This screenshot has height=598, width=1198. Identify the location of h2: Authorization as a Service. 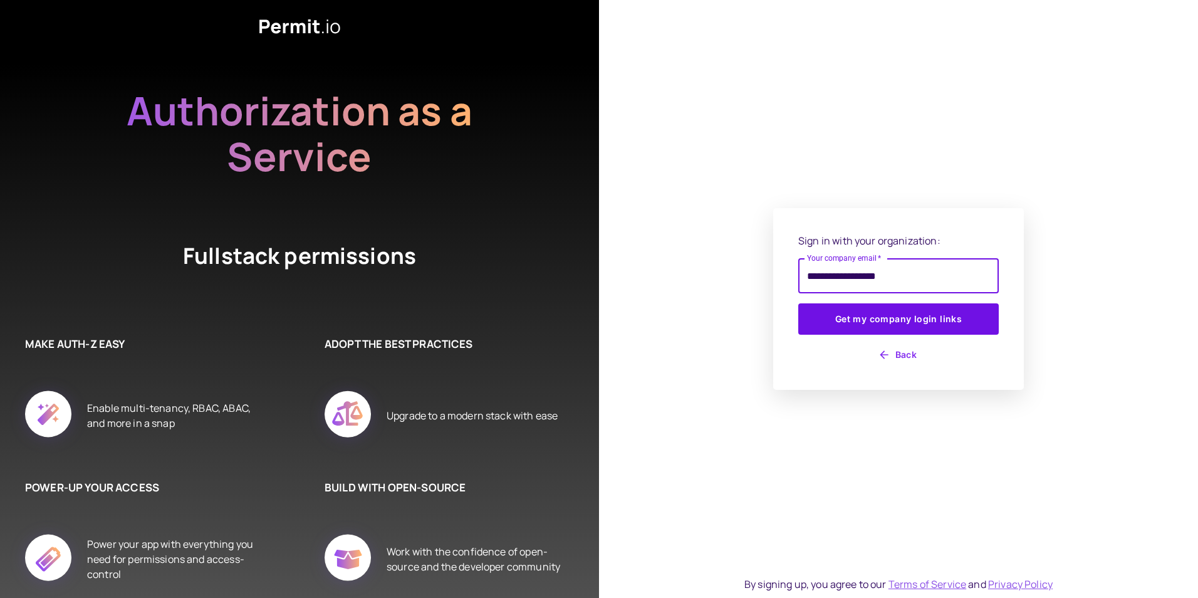
(300, 133).